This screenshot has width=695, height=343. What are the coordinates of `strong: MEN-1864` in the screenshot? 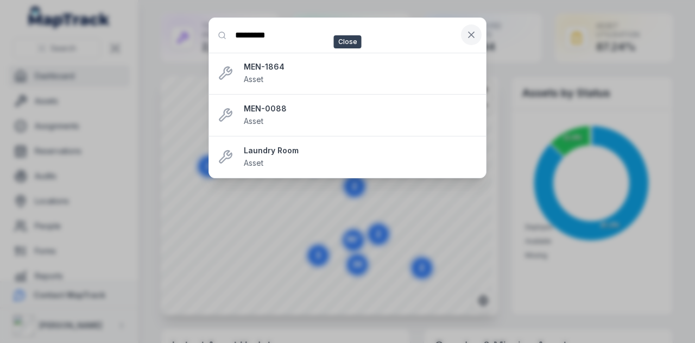 It's located at (361, 67).